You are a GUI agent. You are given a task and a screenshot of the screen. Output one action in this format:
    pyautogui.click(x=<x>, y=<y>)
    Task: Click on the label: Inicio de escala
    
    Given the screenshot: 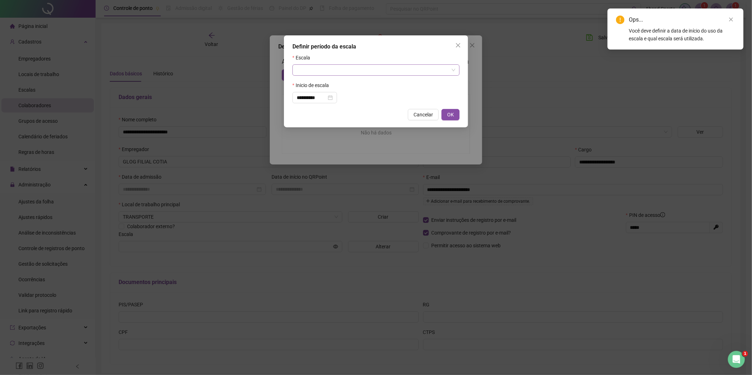 What is the action you would take?
    pyautogui.click(x=313, y=85)
    